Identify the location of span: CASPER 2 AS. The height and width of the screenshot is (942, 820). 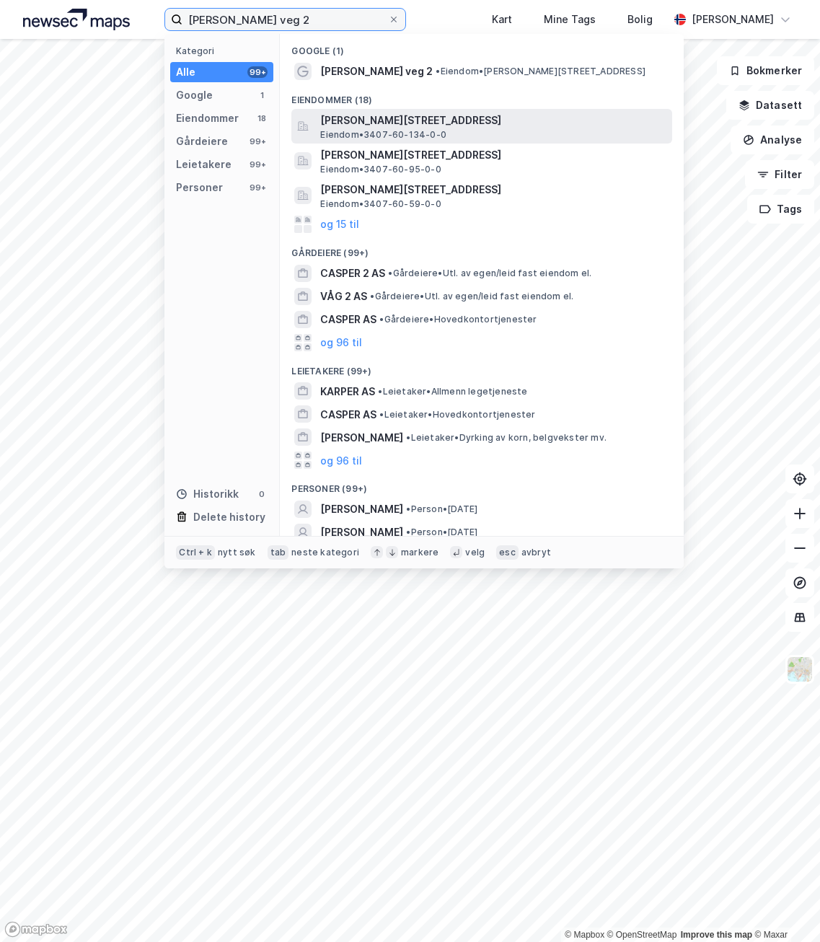
(353, 273).